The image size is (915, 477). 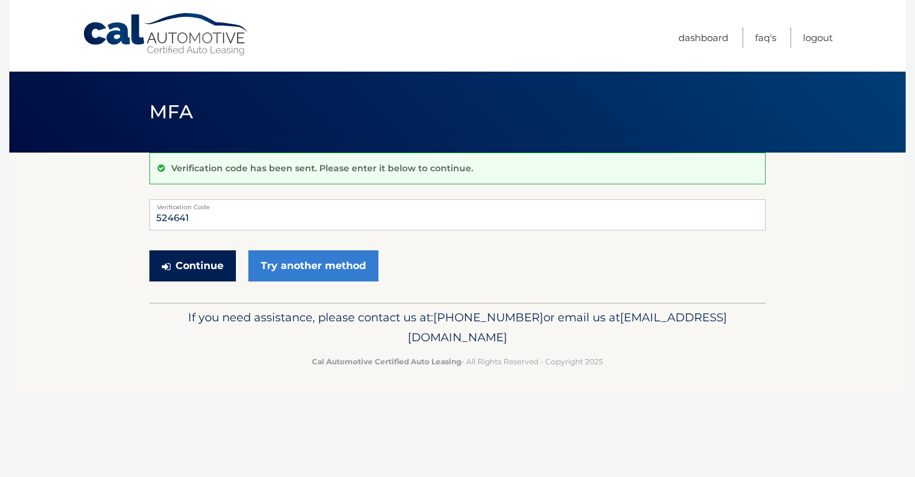 What do you see at coordinates (171, 111) in the screenshot?
I see `span: MFA` at bounding box center [171, 111].